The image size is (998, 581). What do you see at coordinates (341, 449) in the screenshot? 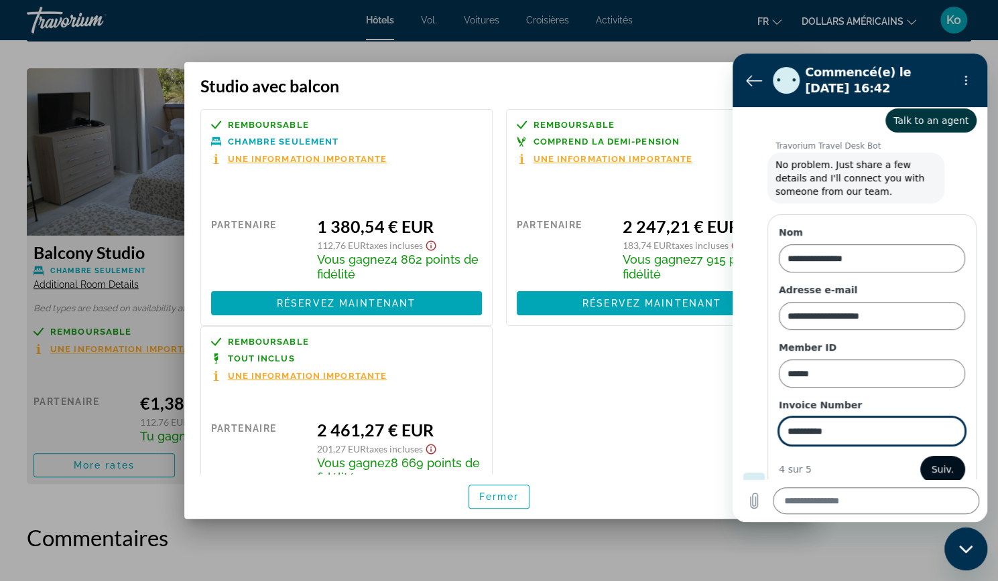
I see `font: 201,27 EUR` at bounding box center [341, 449].